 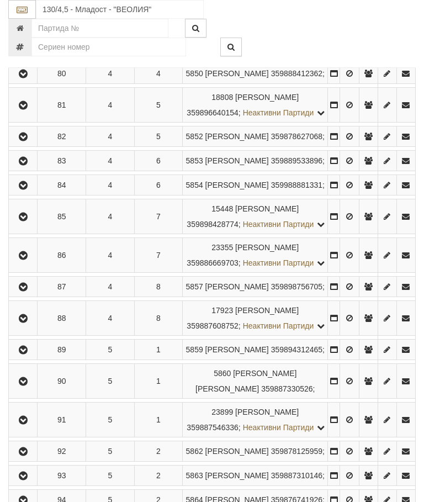 I want to click on span: 359887310146, so click(x=297, y=476).